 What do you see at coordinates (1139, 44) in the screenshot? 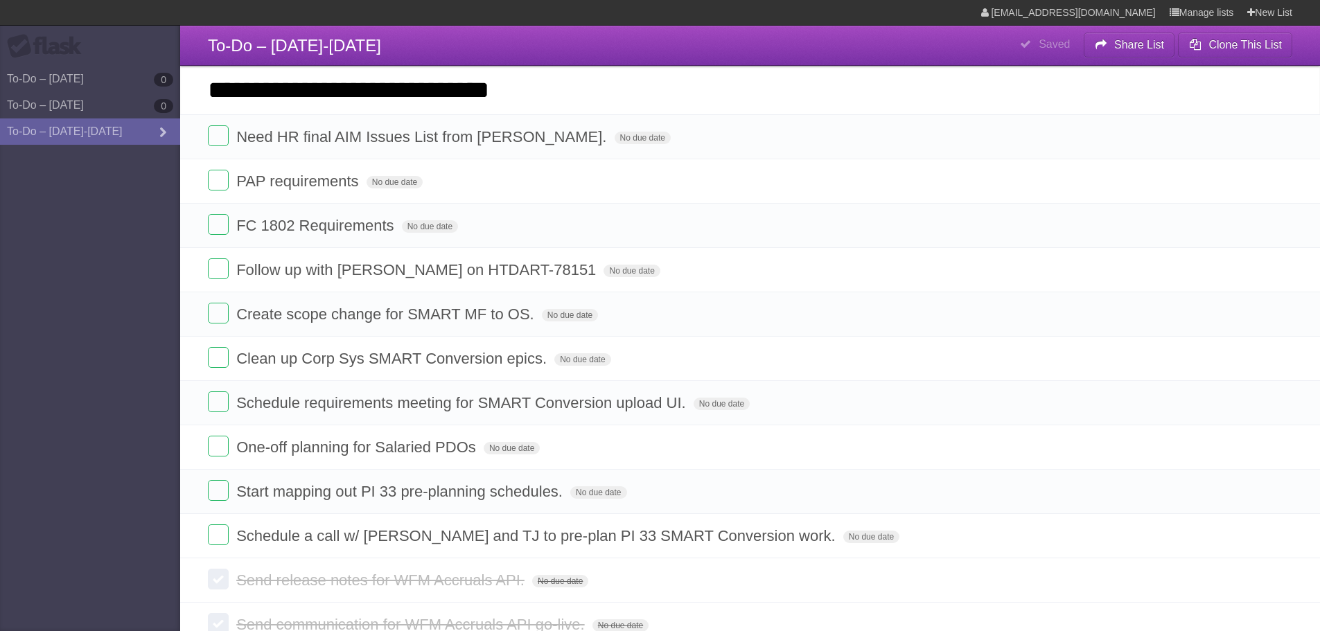
I see `b: Share List` at bounding box center [1139, 44].